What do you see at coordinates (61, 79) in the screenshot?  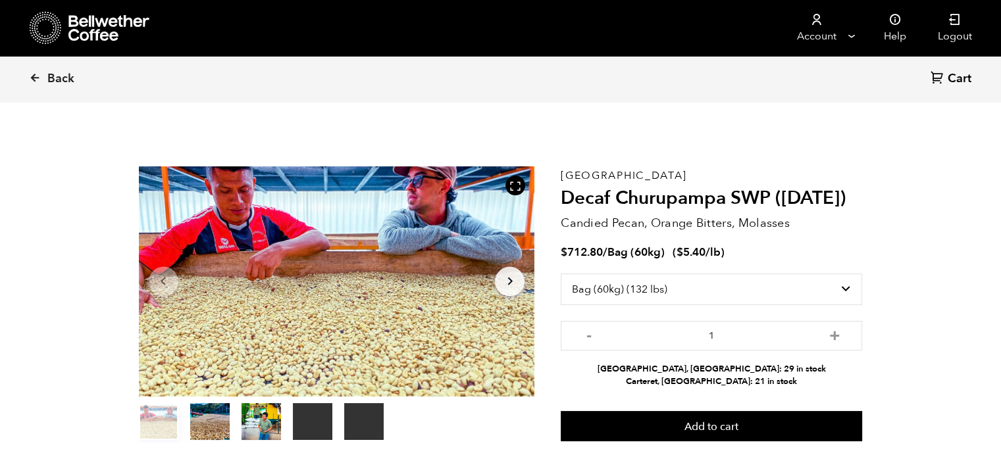 I see `span: Back` at bounding box center [61, 79].